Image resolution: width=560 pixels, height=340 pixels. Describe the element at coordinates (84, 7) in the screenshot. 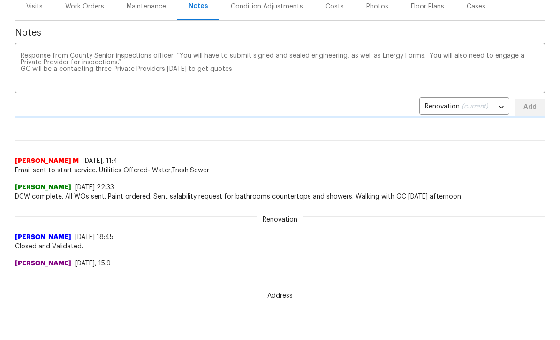

I see `div: Work Orders` at that location.